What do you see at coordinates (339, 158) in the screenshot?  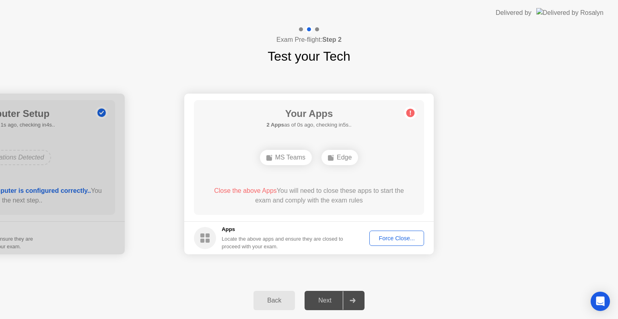 I see `div: Edge` at bounding box center [339, 158].